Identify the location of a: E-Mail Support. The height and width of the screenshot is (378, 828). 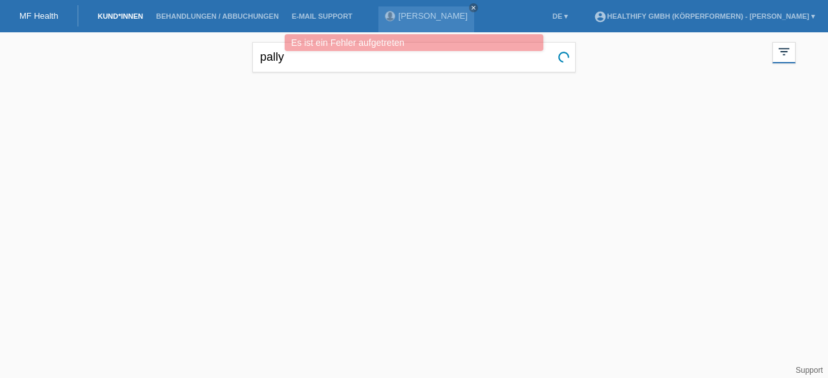
(322, 16).